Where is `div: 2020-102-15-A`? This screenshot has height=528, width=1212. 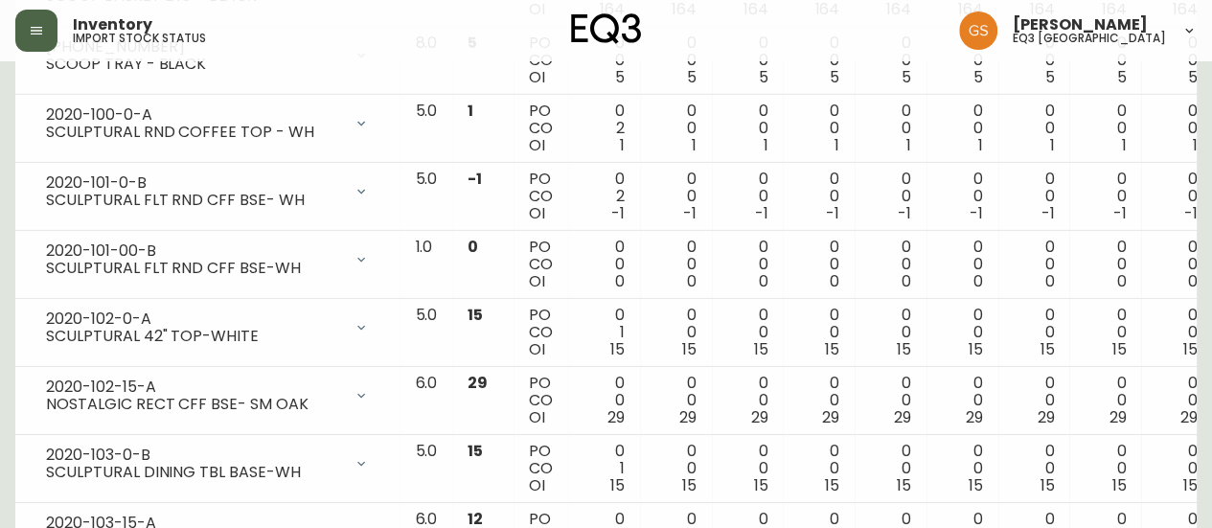
div: 2020-102-15-A is located at coordinates (194, 387).